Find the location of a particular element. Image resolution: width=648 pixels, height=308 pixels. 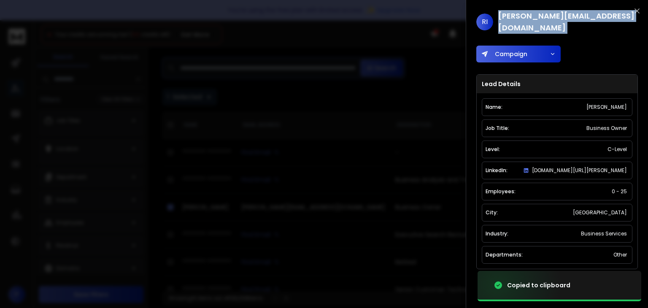

p: Level: is located at coordinates (493, 149).